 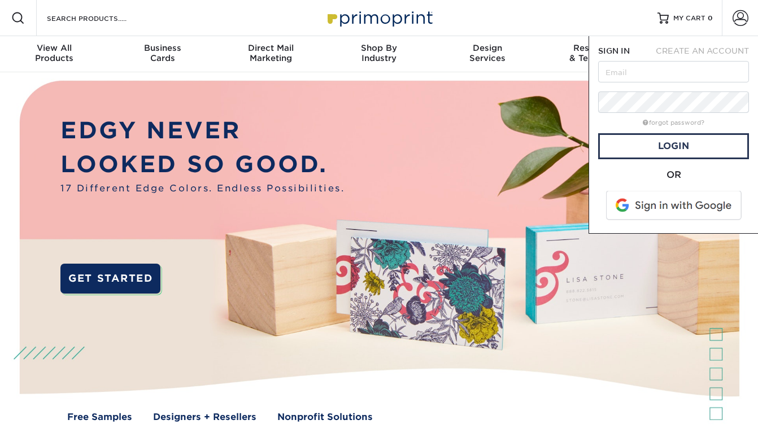 What do you see at coordinates (596, 48) in the screenshot?
I see `span: Resources` at bounding box center [596, 48].